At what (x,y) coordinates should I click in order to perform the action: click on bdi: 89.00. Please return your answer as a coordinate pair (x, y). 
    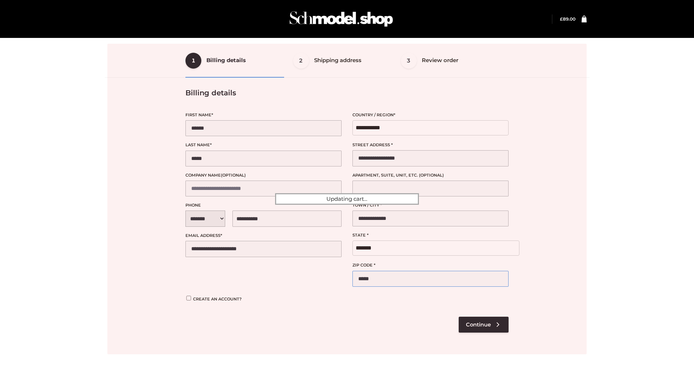
    Looking at the image, I should click on (567, 19).